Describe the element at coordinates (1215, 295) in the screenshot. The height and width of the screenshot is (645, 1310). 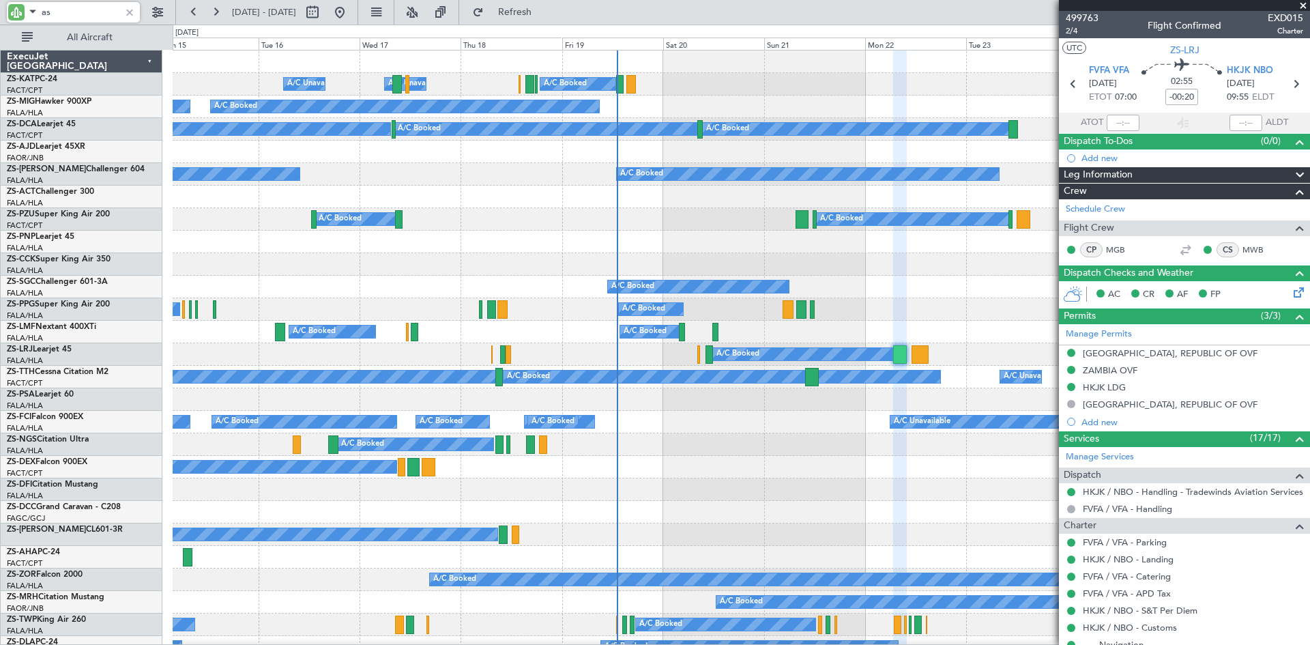
I see `span: FP` at that location.